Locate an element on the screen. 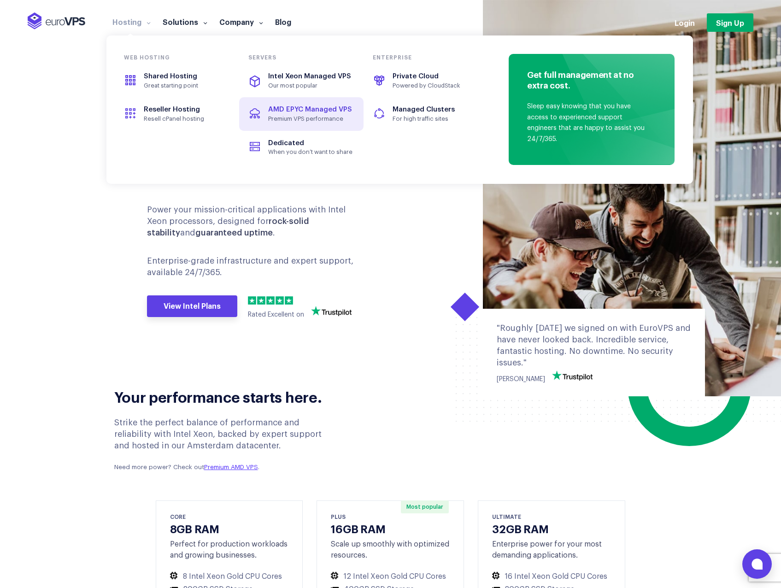 Image resolution: width=781 pixels, height=588 pixels. span: Dedicated is located at coordinates (286, 143).